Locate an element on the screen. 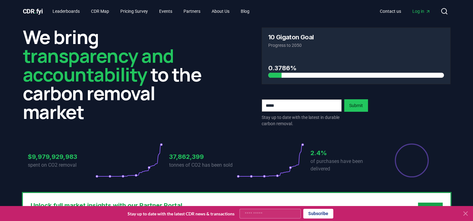 The image size is (473, 221). span: Log in is located at coordinates (421, 11).